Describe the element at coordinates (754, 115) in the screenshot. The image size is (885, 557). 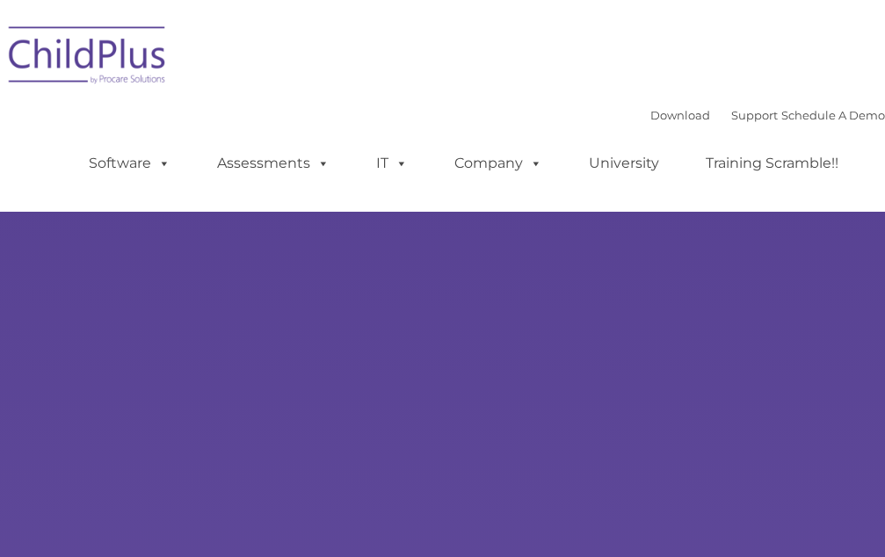
I see `a: Support` at that location.